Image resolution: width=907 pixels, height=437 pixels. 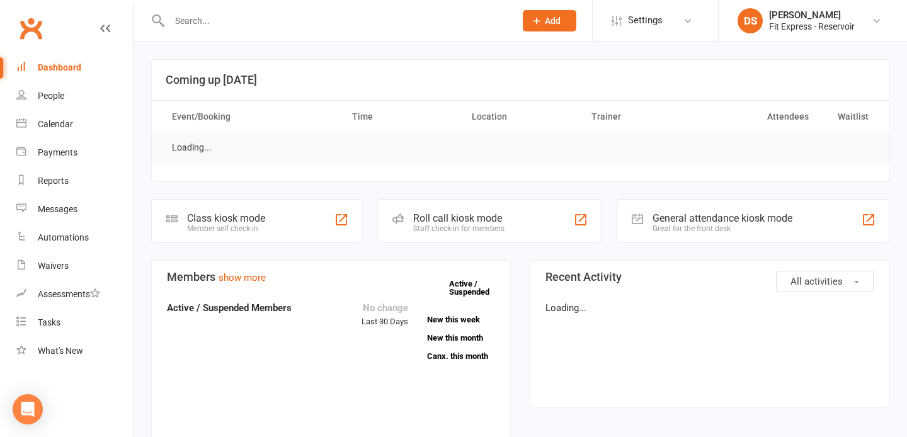 What do you see at coordinates (31, 28) in the screenshot?
I see `a: Clubworx` at bounding box center [31, 28].